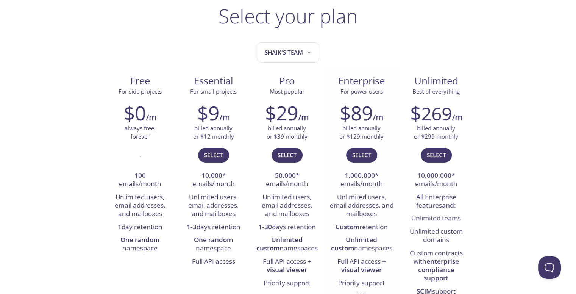  Describe the element at coordinates (362, 227) in the screenshot. I see `li: retention` at that location.